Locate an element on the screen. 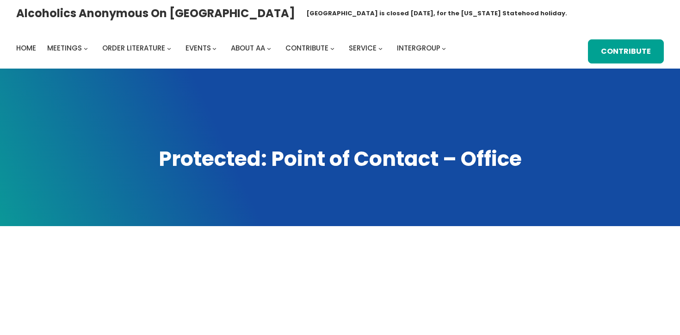 This screenshot has width=680, height=335. a: Events is located at coordinates (198, 48).